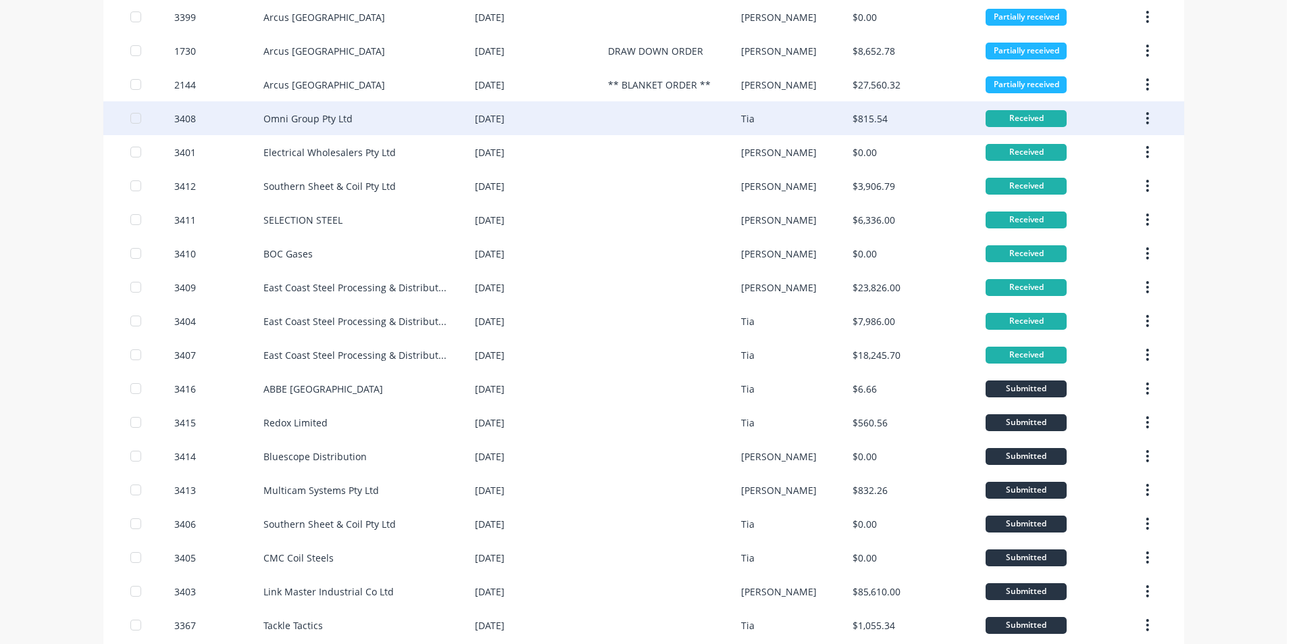 The image size is (1297, 644). I want to click on div: $6,336.00, so click(873, 220).